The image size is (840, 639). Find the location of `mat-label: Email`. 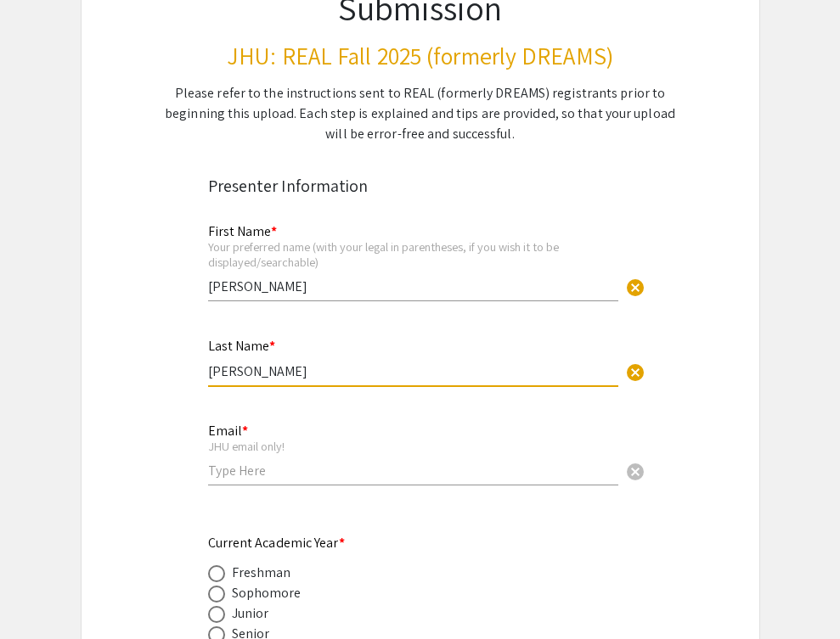

mat-label: Email is located at coordinates (228, 431).